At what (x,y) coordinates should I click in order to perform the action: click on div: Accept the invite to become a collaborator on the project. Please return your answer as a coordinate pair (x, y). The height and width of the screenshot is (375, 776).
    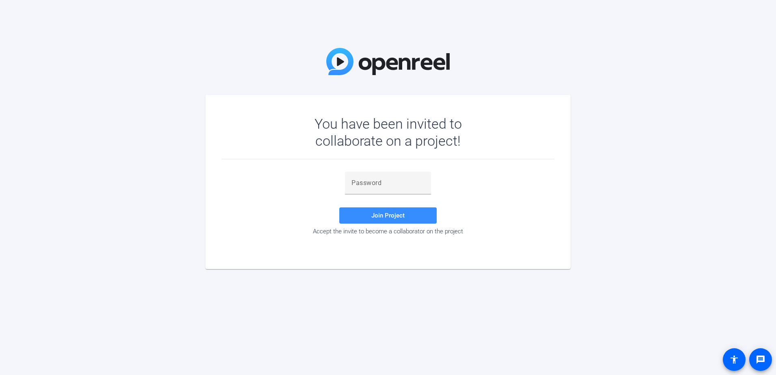
    Looking at the image, I should click on (388, 231).